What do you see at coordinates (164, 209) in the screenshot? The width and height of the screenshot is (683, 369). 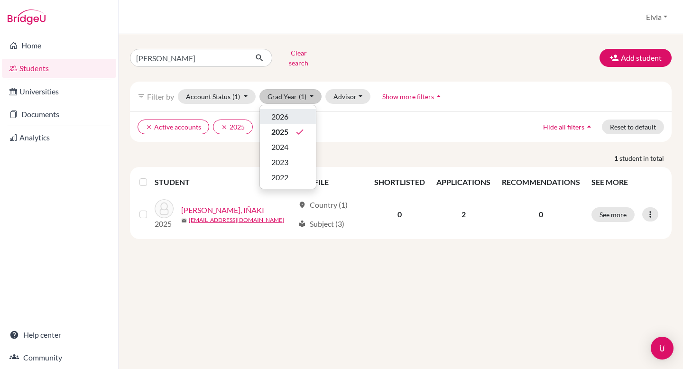 I see `img: GONZALEZ ARANDA, IÑAKI` at bounding box center [164, 209].